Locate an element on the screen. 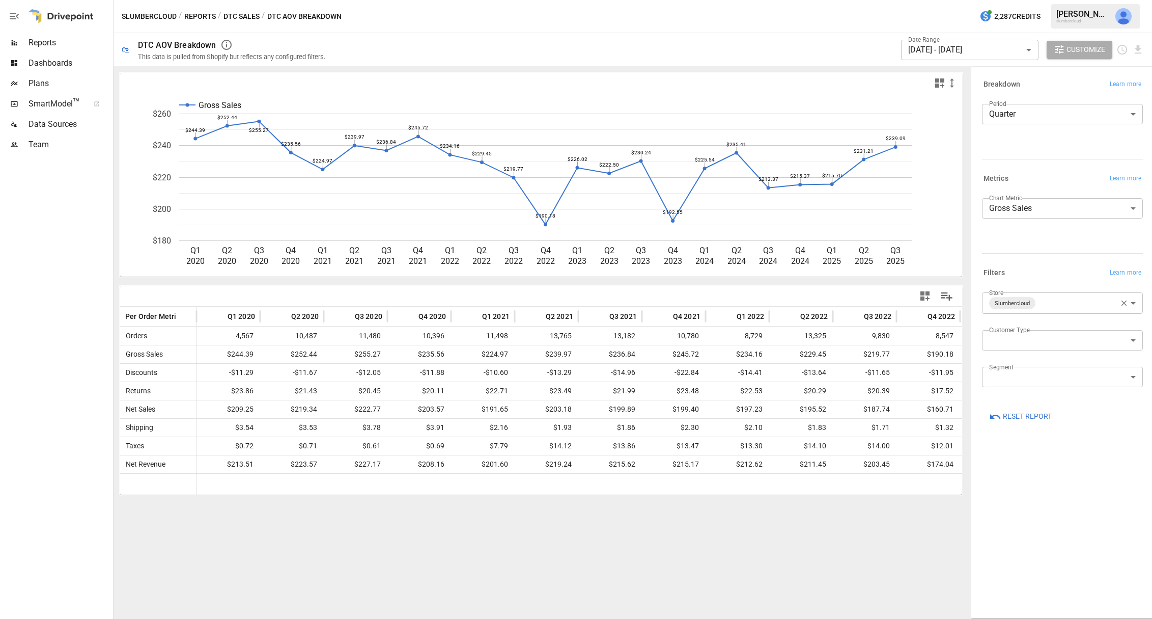 This screenshot has height=619, width=1152. span: $213.51 is located at coordinates (228, 464).